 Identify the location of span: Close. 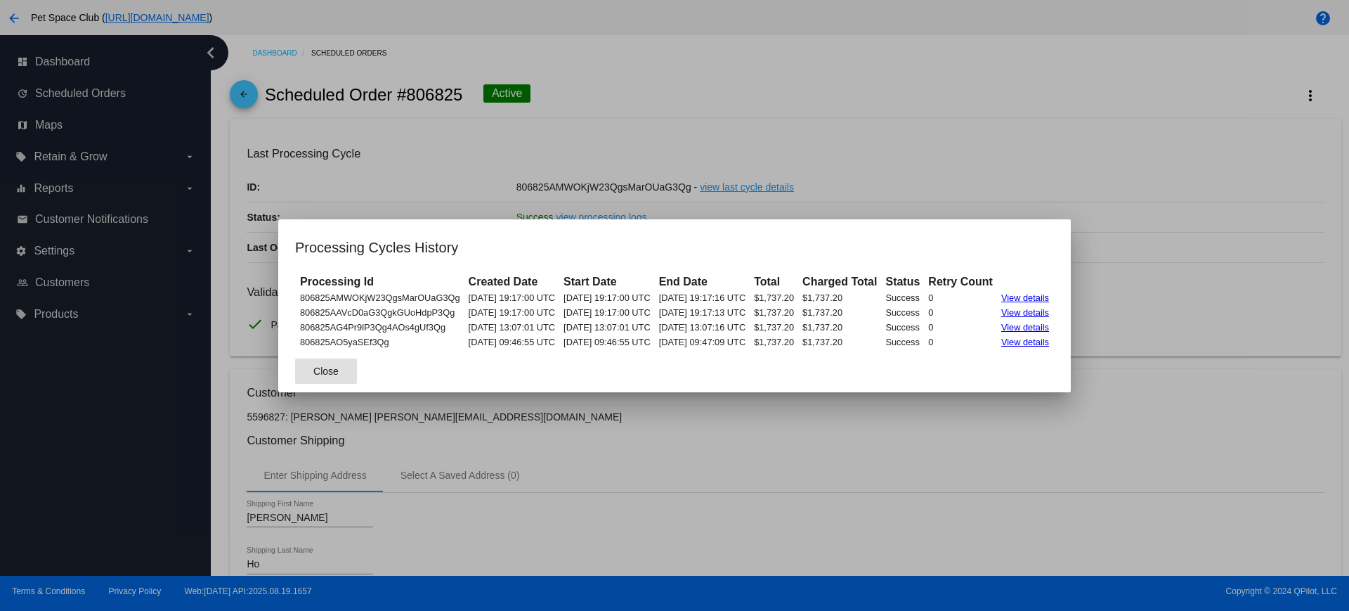
(326, 371).